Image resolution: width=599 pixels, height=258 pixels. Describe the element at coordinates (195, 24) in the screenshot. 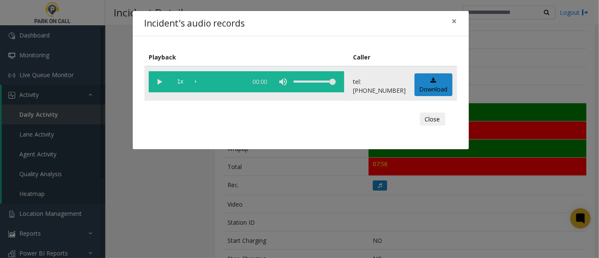

I see `h4: Incident's audio records` at that location.